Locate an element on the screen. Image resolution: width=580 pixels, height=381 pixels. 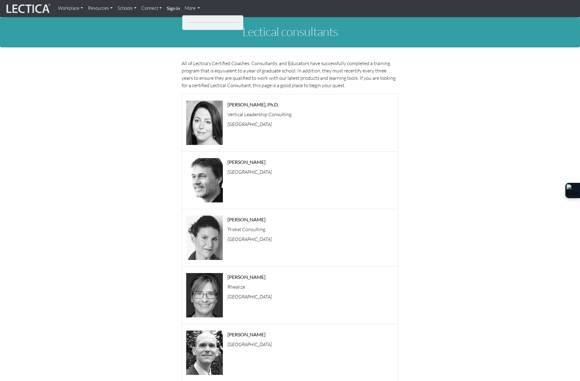
p: All of Lectica's Certified Coaches, Consultants, and Educators have successfully completed a trai... is located at coordinates (290, 74).